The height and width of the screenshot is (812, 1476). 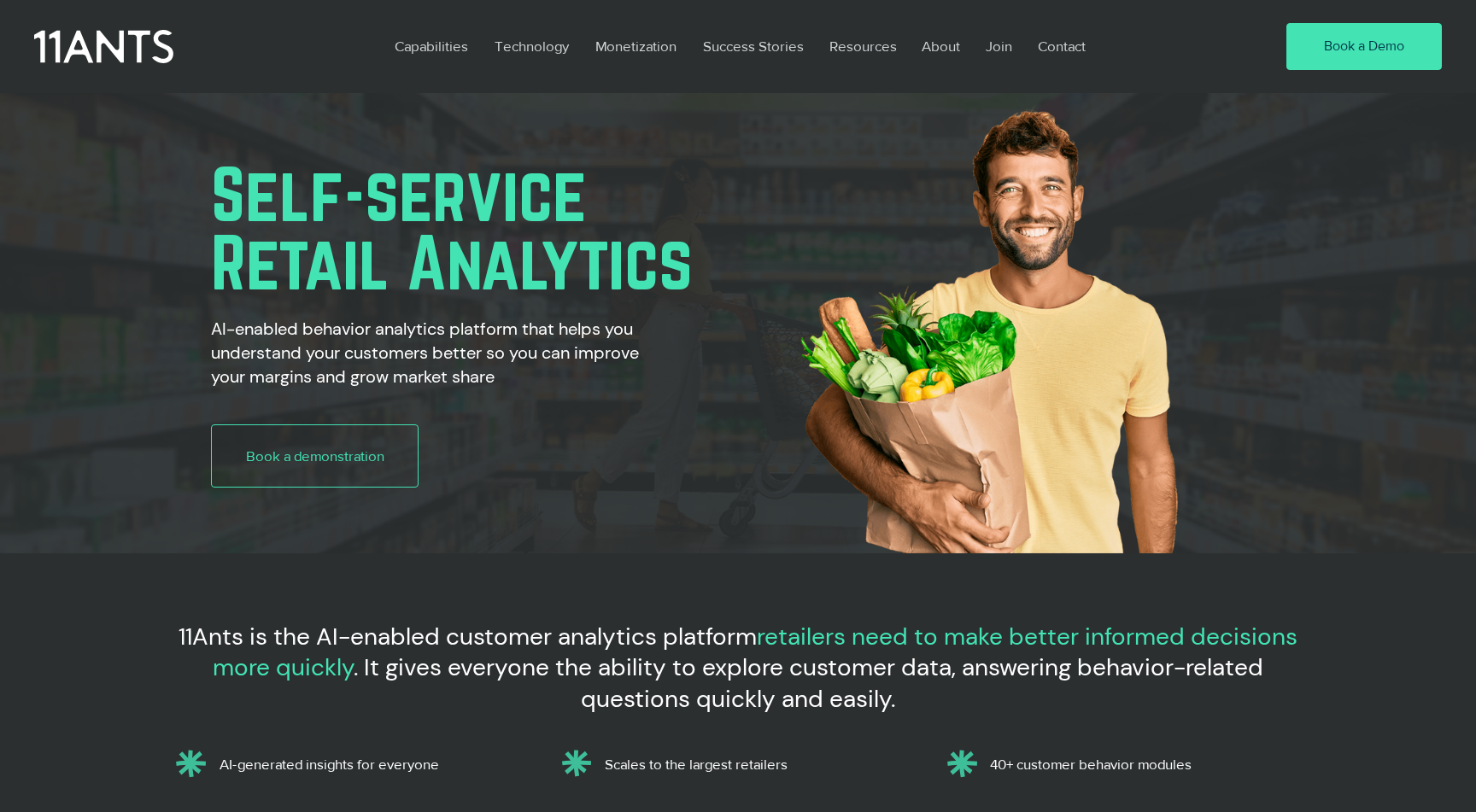 I want to click on nav: Site, so click(x=809, y=46).